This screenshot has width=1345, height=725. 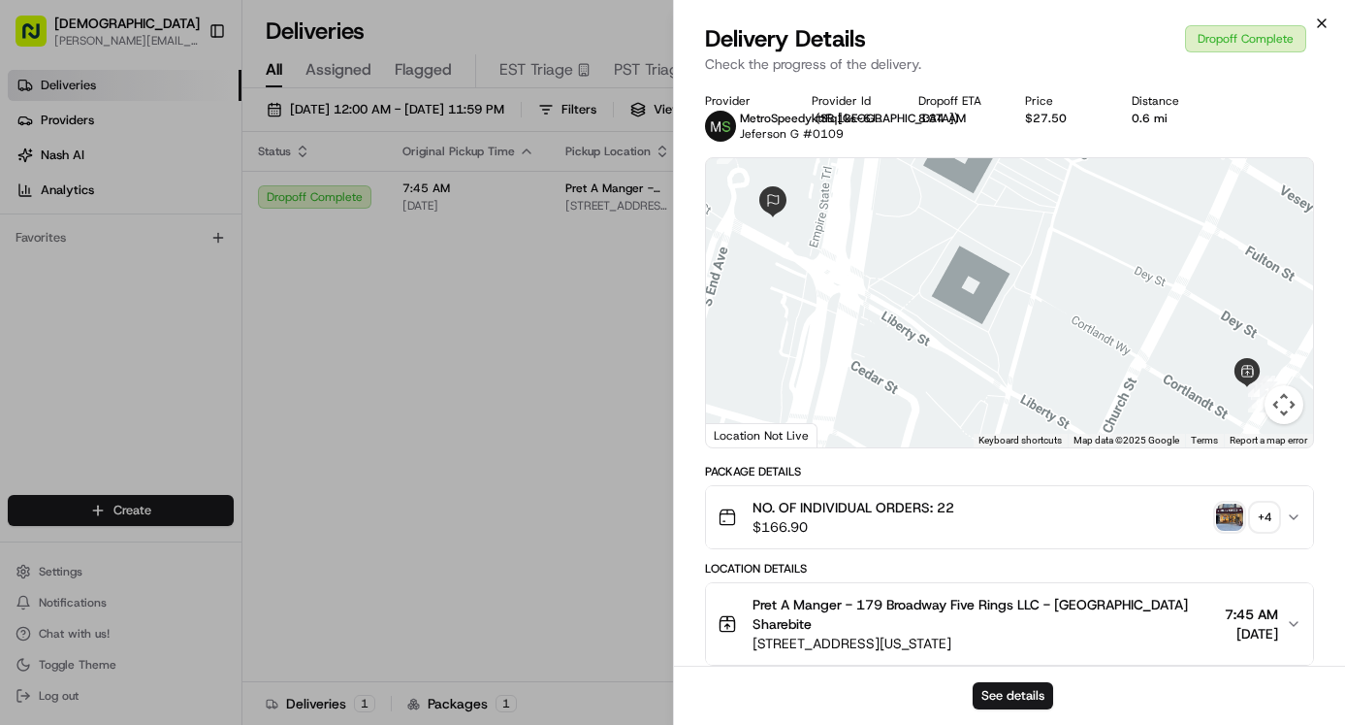 What do you see at coordinates (1013, 695) in the screenshot?
I see `button: See details` at bounding box center [1013, 695].